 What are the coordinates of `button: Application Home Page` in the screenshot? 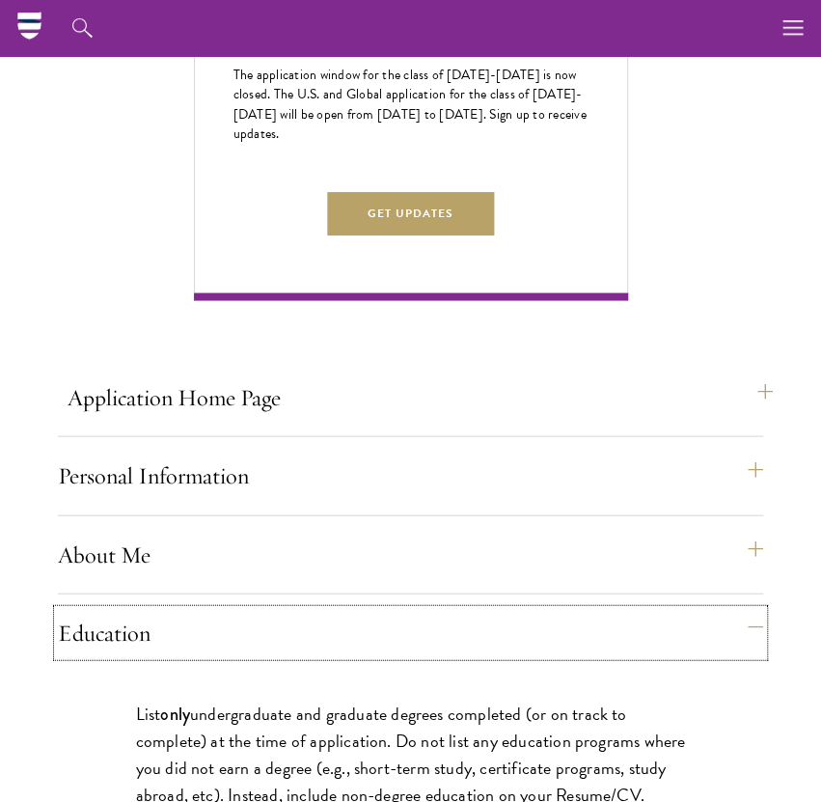 It's located at (420, 396).